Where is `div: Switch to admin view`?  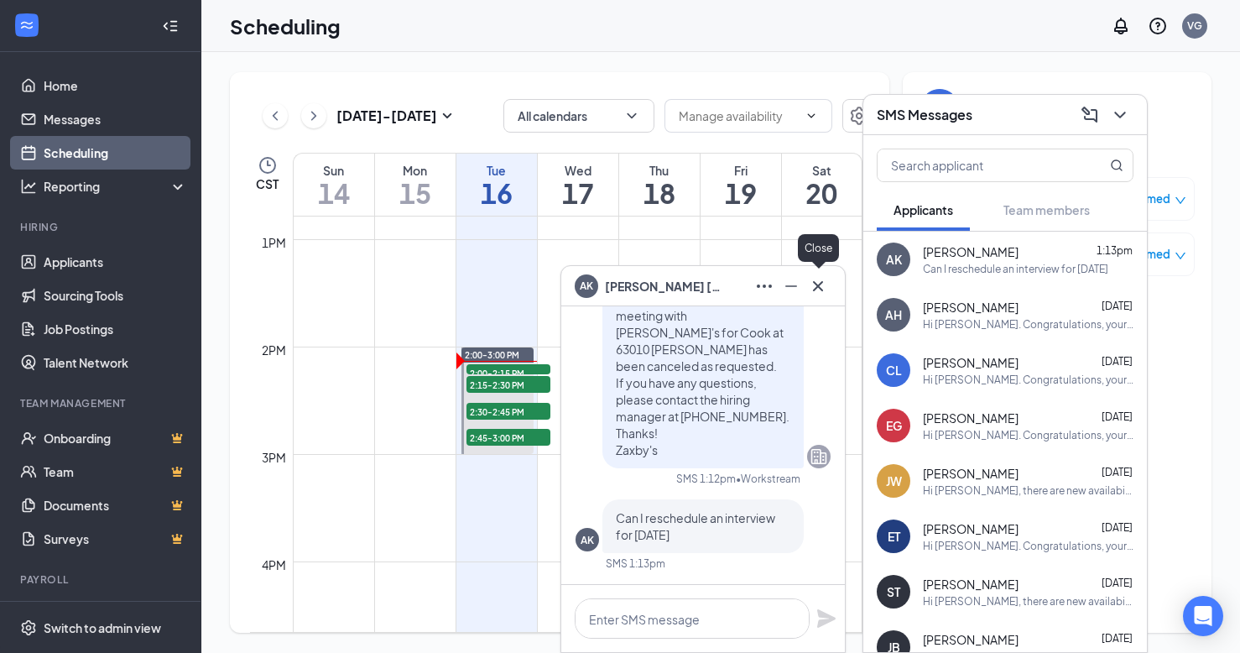
div: Switch to admin view is located at coordinates (102, 628).